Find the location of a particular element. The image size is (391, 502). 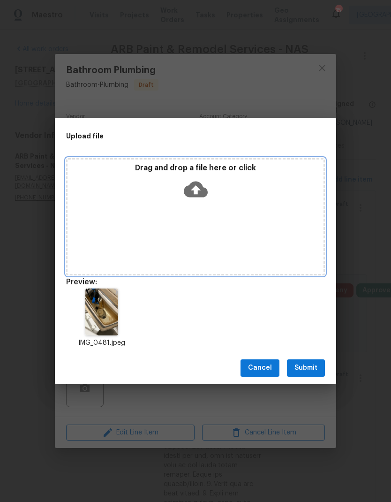

span: Submit is located at coordinates (306, 367).